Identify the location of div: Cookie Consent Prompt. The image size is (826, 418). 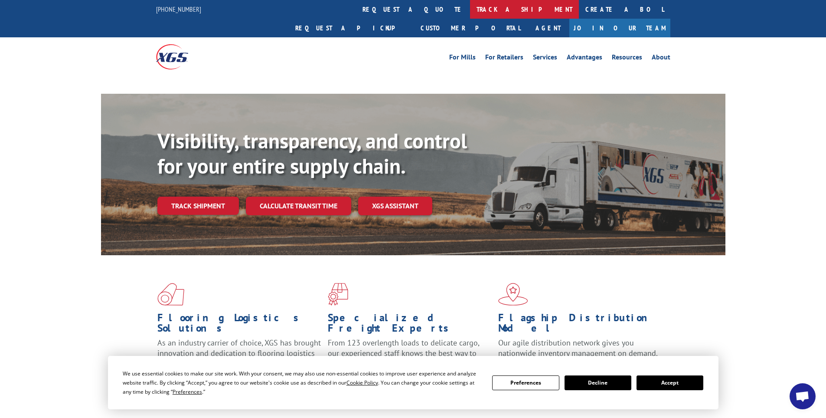
(413, 382).